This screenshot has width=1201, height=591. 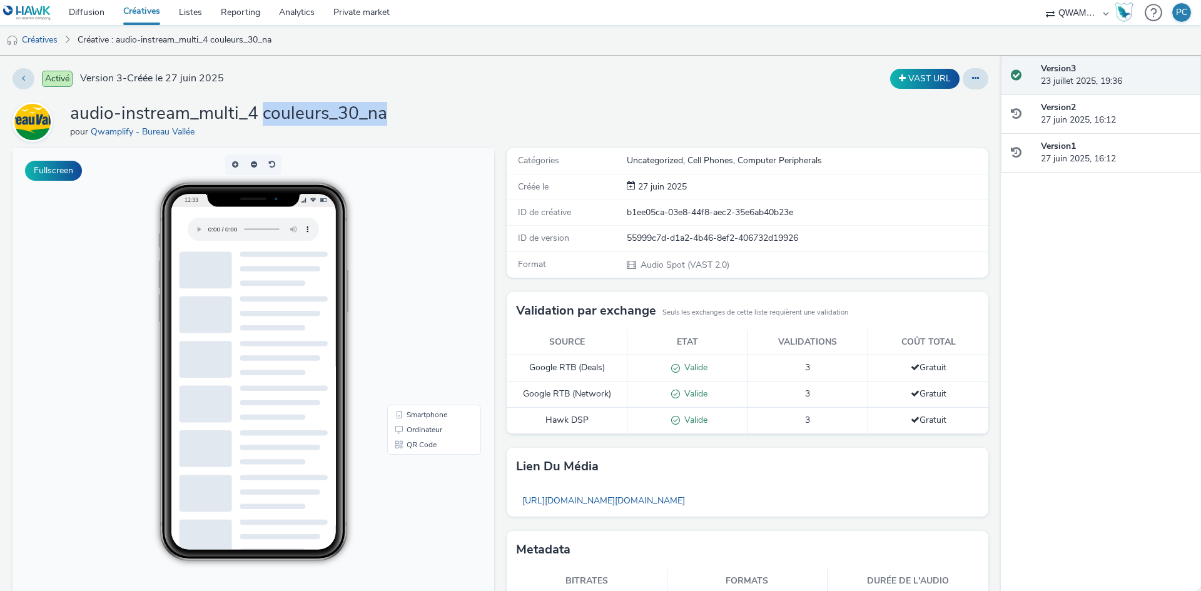 What do you see at coordinates (807, 213) in the screenshot?
I see `div: b1ee05ca-03e8-44f8-aec2-35e6ab40b23e` at bounding box center [807, 213].